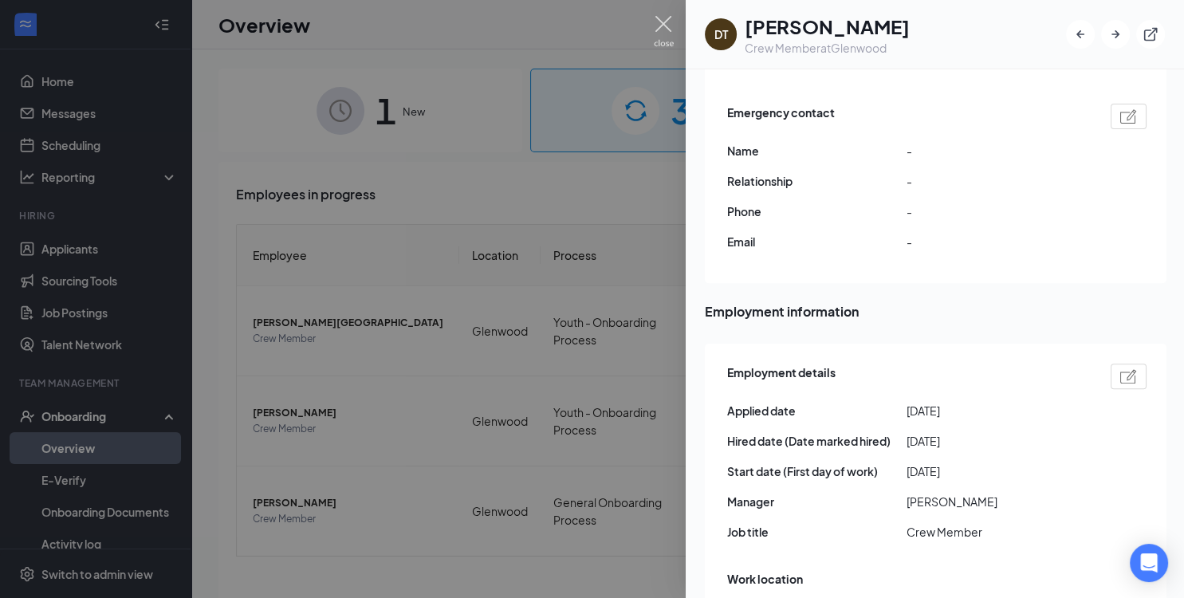 The height and width of the screenshot is (598, 1184). Describe the element at coordinates (817, 151) in the screenshot. I see `span: Name` at that location.